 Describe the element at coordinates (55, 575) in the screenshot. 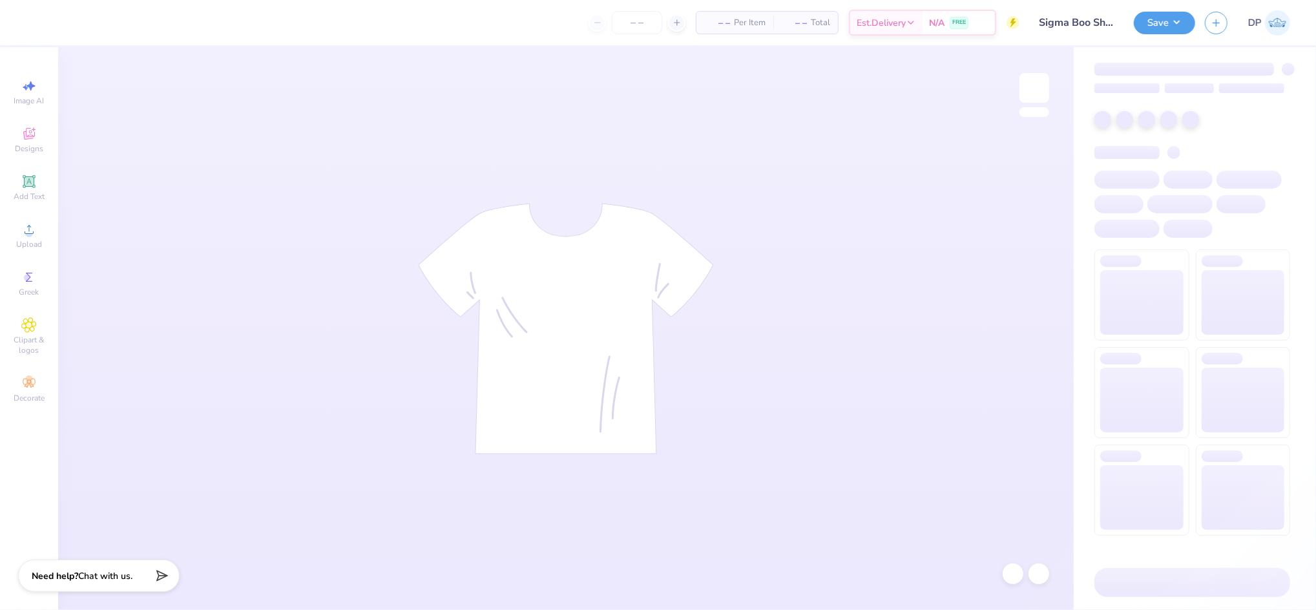

I see `strong: Need help?` at that location.